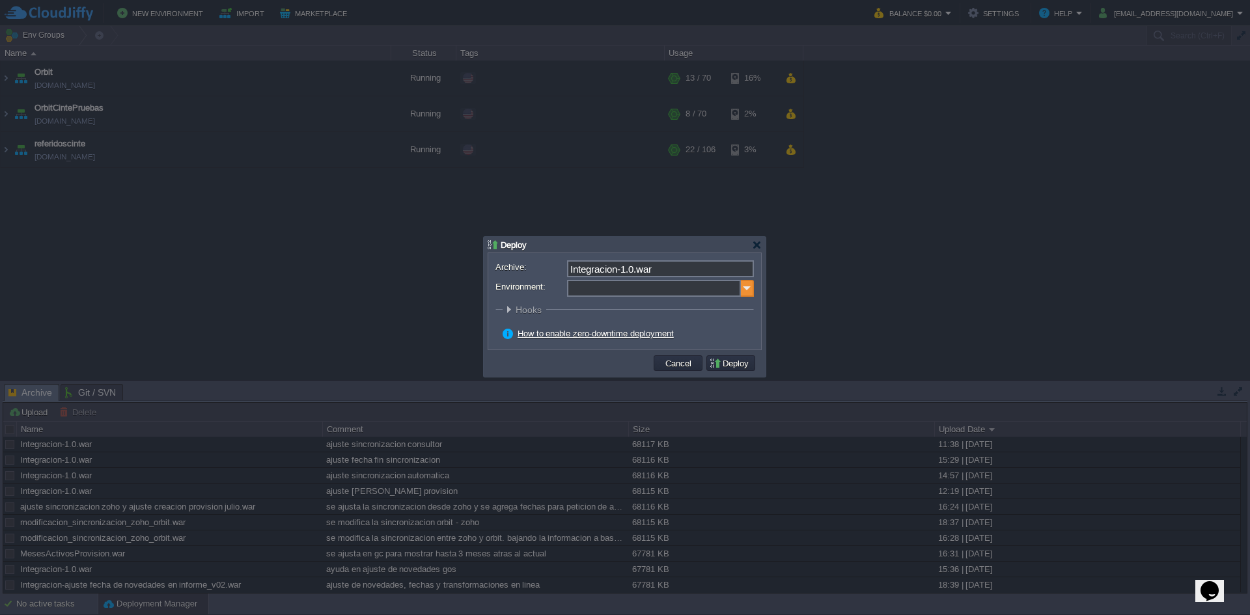 Image resolution: width=1250 pixels, height=615 pixels. Describe the element at coordinates (678, 363) in the screenshot. I see `button: Cancel` at that location.